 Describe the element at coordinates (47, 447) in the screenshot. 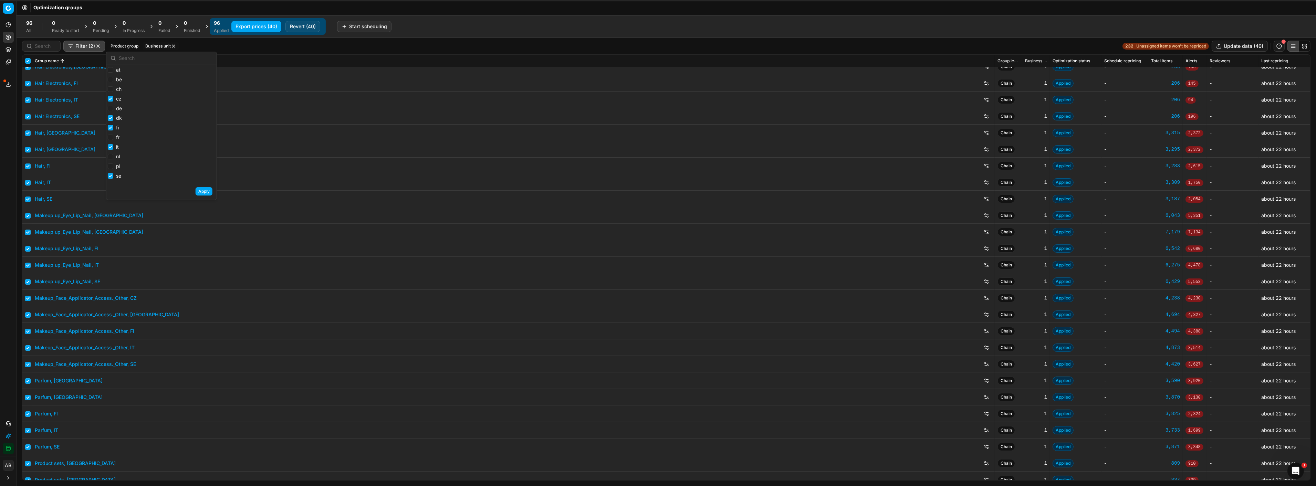

I see `a: Parfum, SE` at that location.